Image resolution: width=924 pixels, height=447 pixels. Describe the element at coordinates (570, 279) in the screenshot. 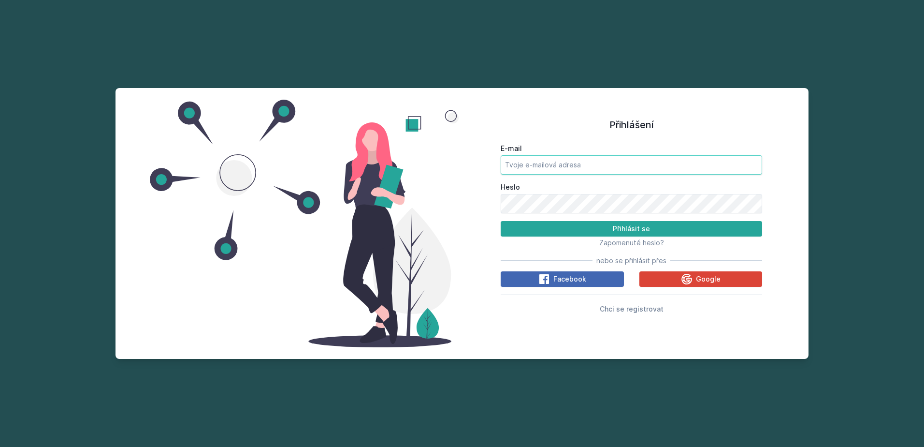

I see `span: Facebook` at that location.